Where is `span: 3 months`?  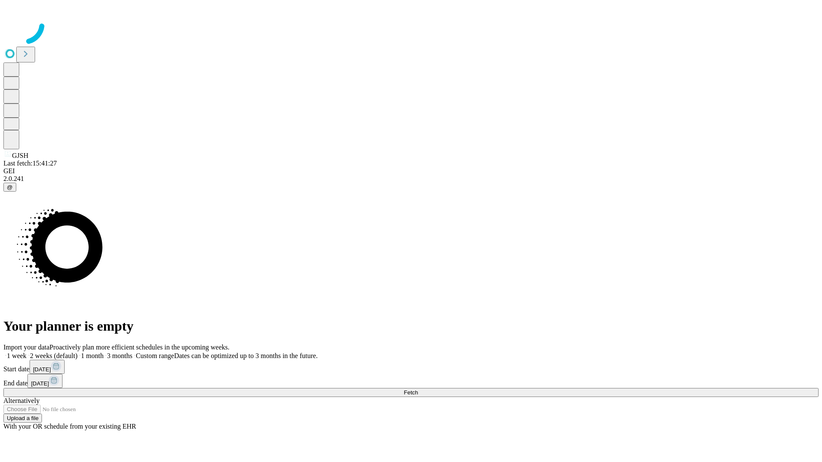 span: 3 months is located at coordinates (119, 356).